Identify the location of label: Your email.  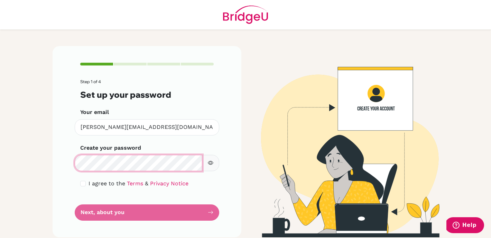
(94, 112).